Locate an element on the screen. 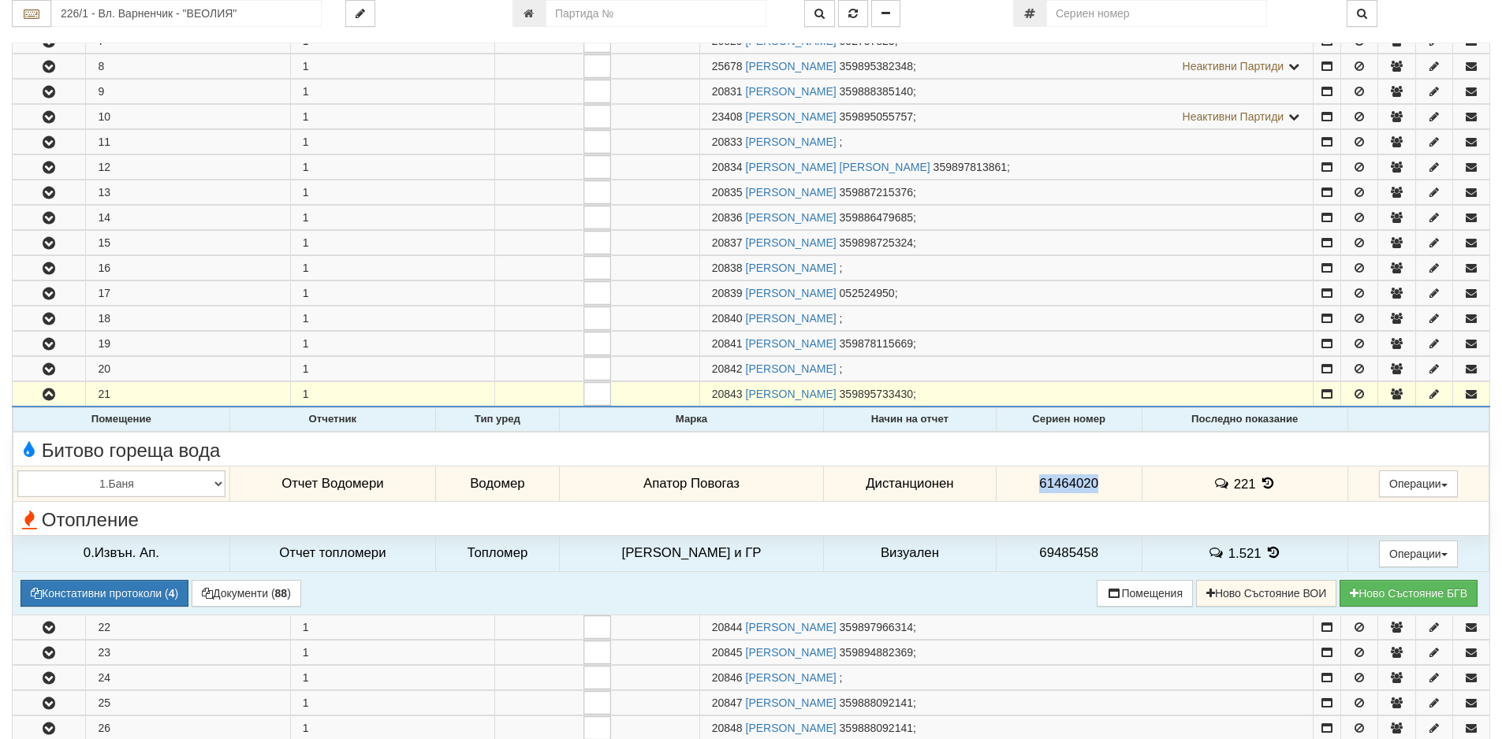 This screenshot has height=739, width=1502. td: 19 is located at coordinates (188, 344).